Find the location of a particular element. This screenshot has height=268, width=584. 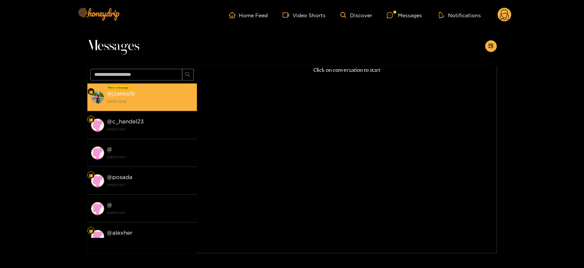

strong: @ jzanes10 is located at coordinates (121, 93).